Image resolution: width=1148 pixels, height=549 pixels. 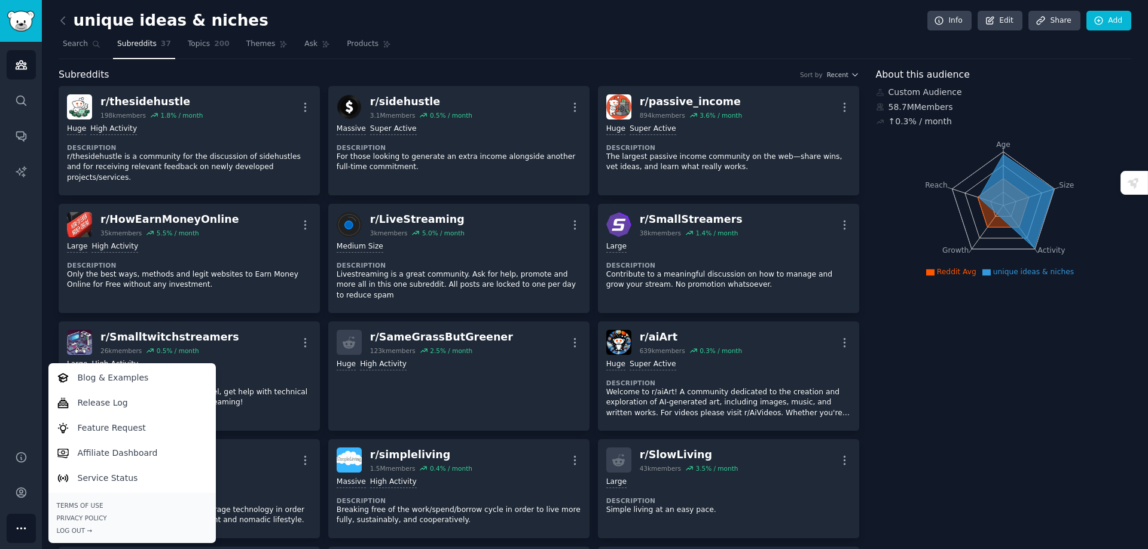 I want to click on p: The largest passive income community on the web—share wins, vet ideas, and learn what really works., so click(x=728, y=162).